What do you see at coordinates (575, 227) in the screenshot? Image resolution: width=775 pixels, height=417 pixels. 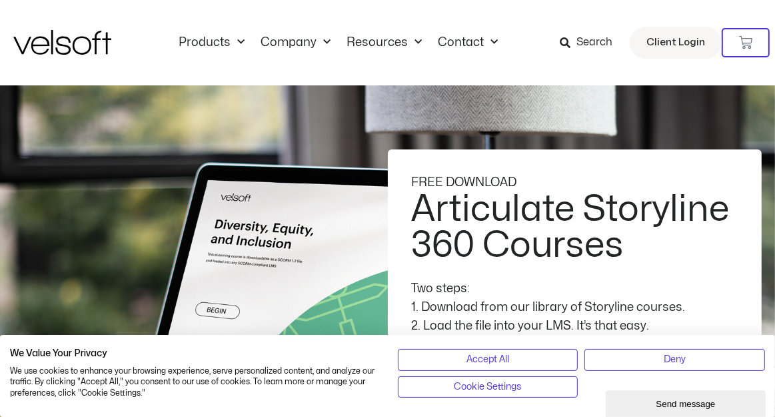 I see `h2: Articulate Storyline 360 Courses` at bounding box center [575, 227].